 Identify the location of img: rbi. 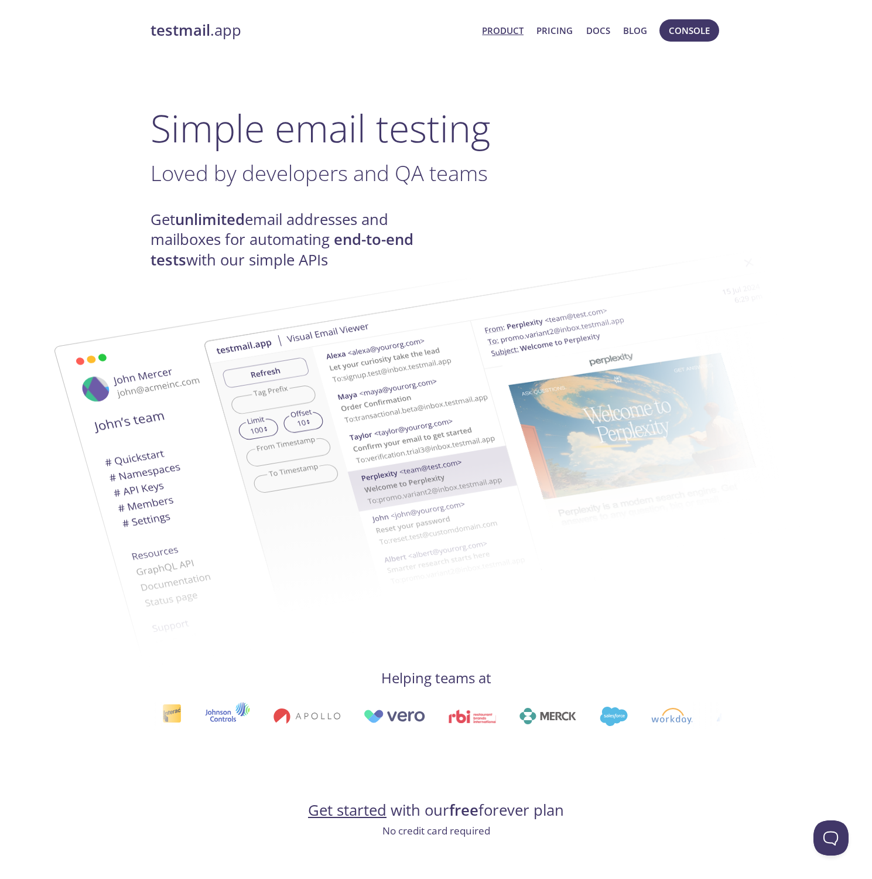
(471, 716).